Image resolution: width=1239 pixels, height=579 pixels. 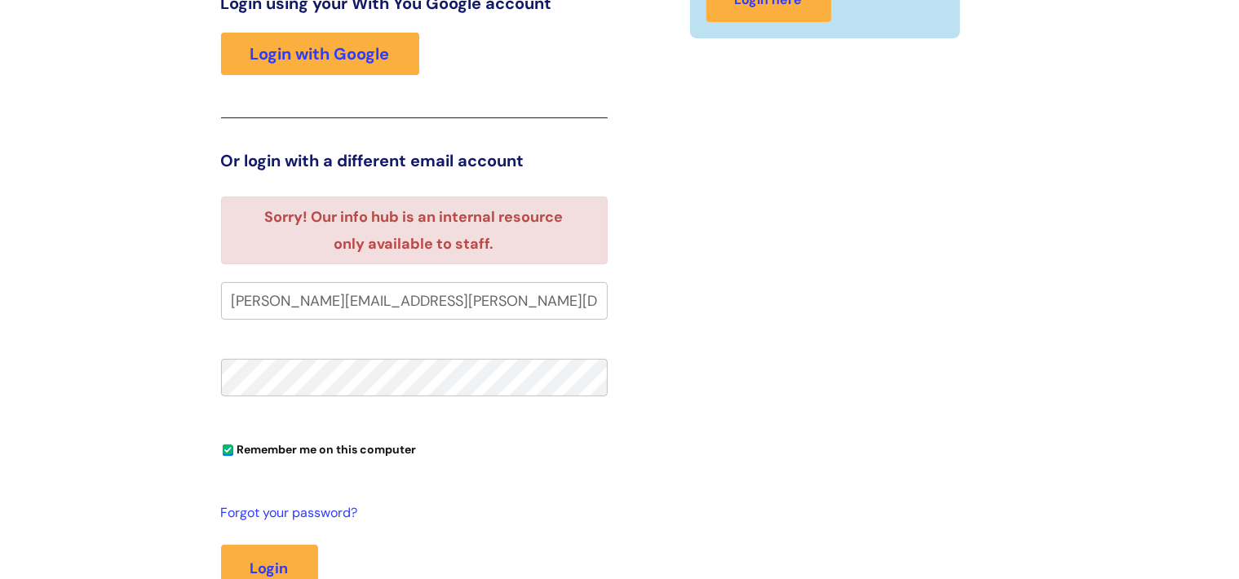 I want to click on a: Forgot your password?, so click(x=410, y=513).